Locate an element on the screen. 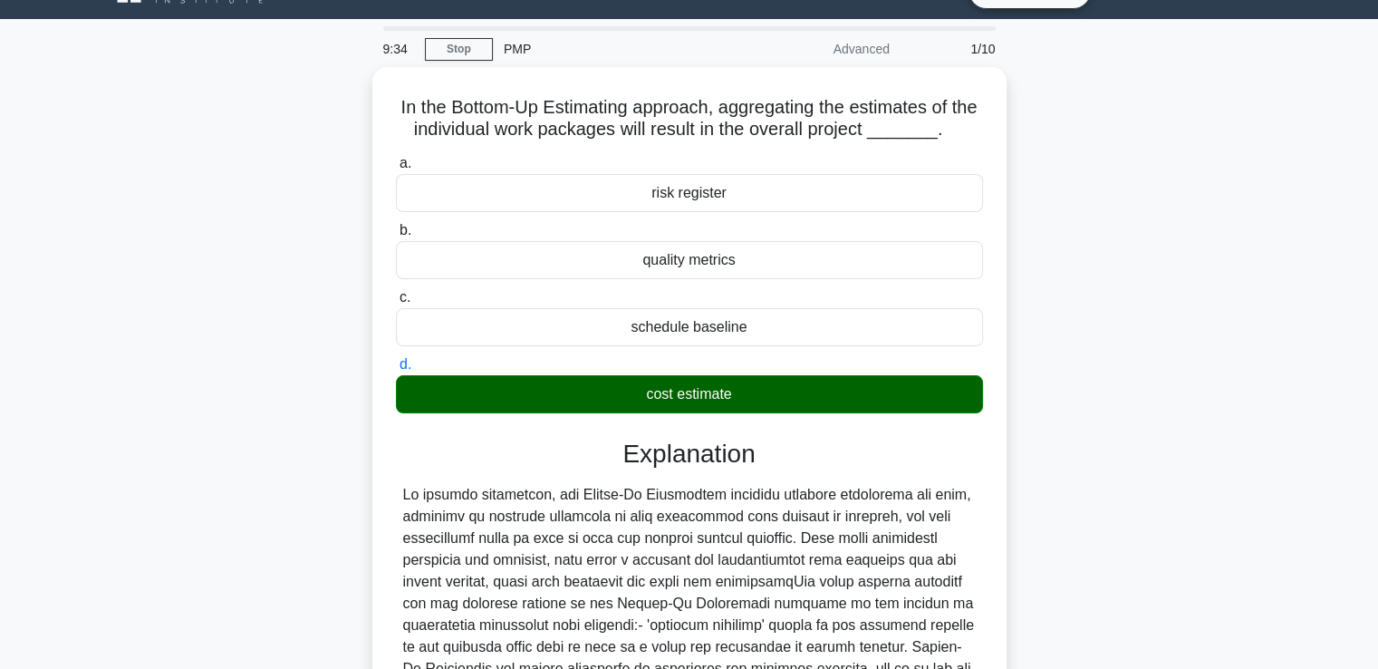 Image resolution: width=1378 pixels, height=669 pixels. span: c. is located at coordinates (405, 296).